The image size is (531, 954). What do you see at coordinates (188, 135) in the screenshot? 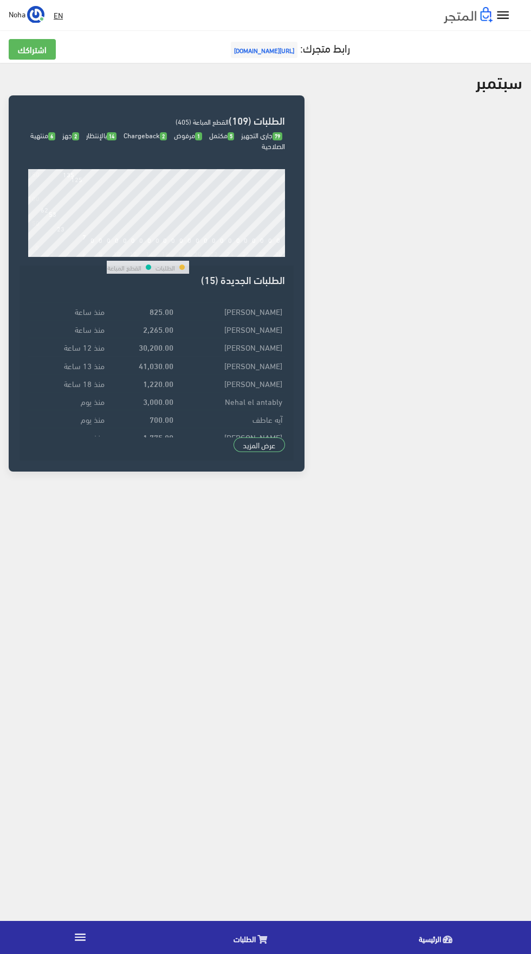
I see `span: مرفوض` at bounding box center [188, 135].